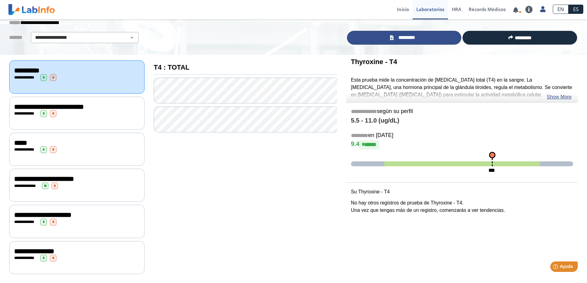 The width and height of the screenshot is (587, 283). I want to click on p: No hay otros registros de prueba de Thyroxine - T4. Una vez que tengas más de un registro, comenz..., so click(462, 207).